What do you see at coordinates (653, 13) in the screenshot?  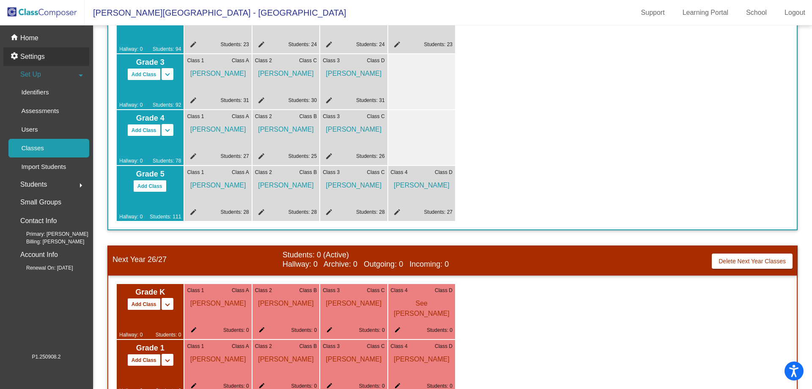 I see `a: Support` at bounding box center [653, 13].